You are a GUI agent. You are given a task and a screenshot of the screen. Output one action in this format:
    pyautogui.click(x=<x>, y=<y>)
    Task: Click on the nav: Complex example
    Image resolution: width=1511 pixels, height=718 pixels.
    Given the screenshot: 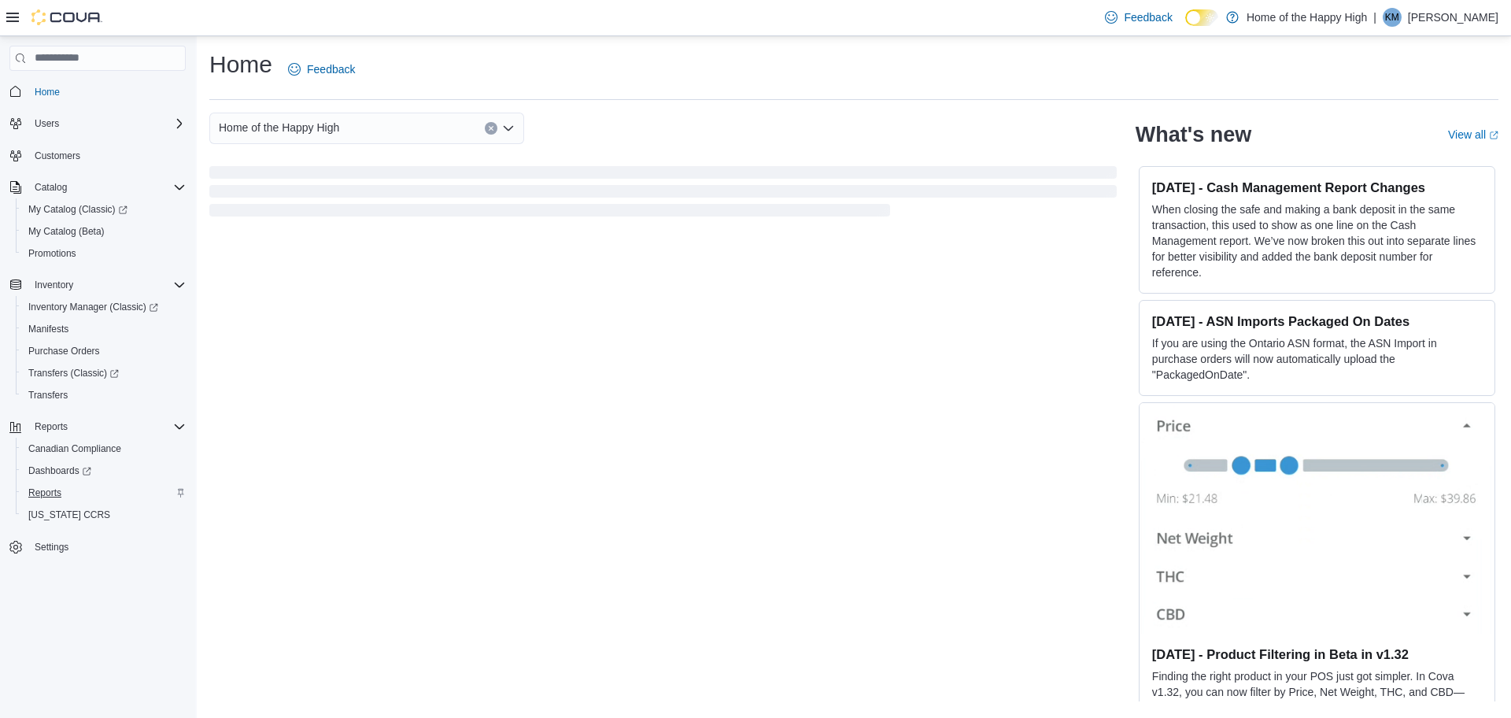 What is the action you would take?
    pyautogui.click(x=98, y=337)
    